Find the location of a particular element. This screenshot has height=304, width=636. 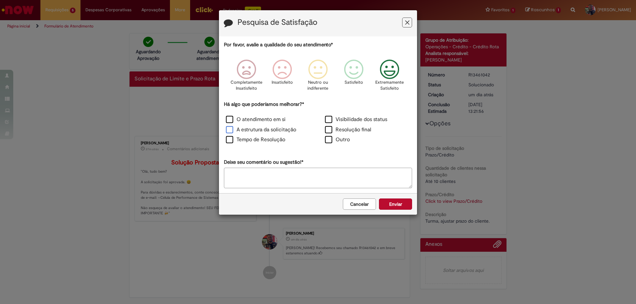

button: Enviar is located at coordinates (395, 204).